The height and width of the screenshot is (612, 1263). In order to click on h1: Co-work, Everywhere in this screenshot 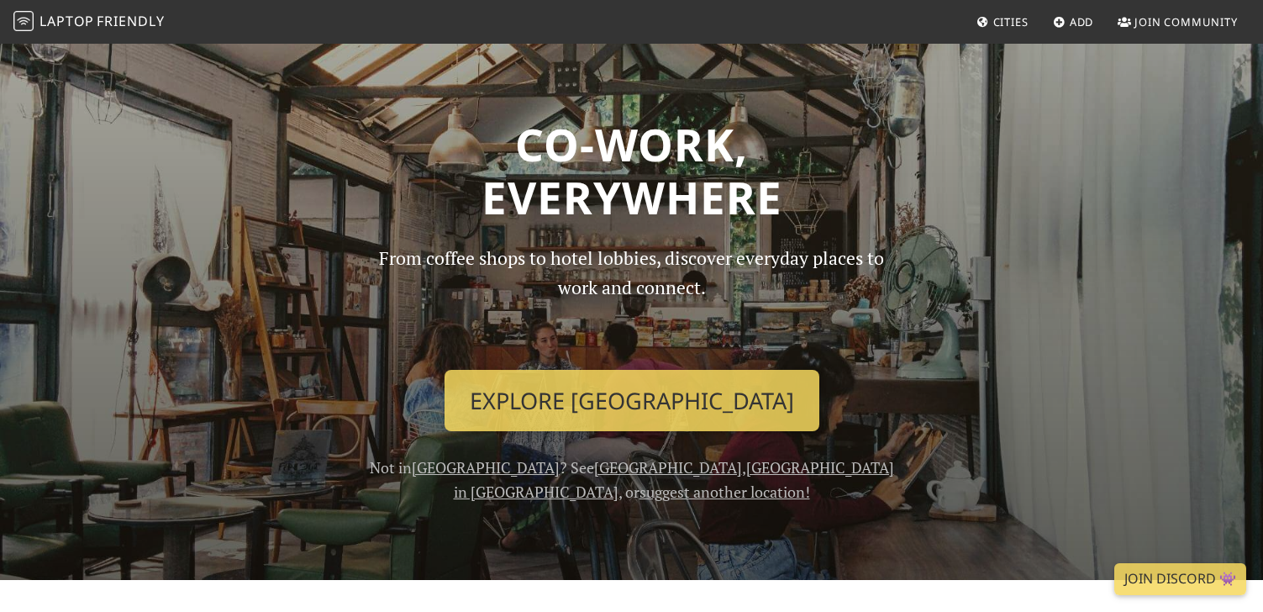, I will do `click(632, 171)`.